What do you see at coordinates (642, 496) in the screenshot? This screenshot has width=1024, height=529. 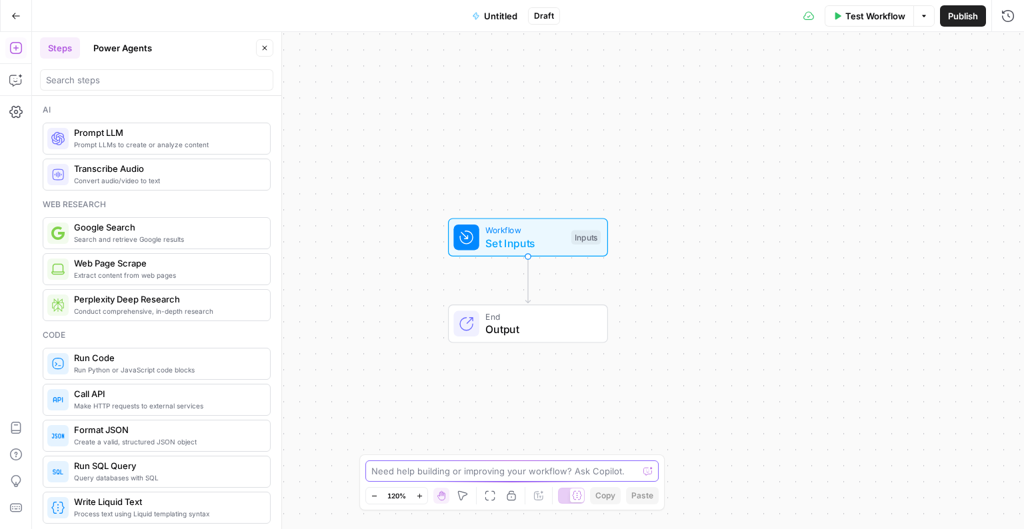 I see `button: Paste` at bounding box center [642, 496].